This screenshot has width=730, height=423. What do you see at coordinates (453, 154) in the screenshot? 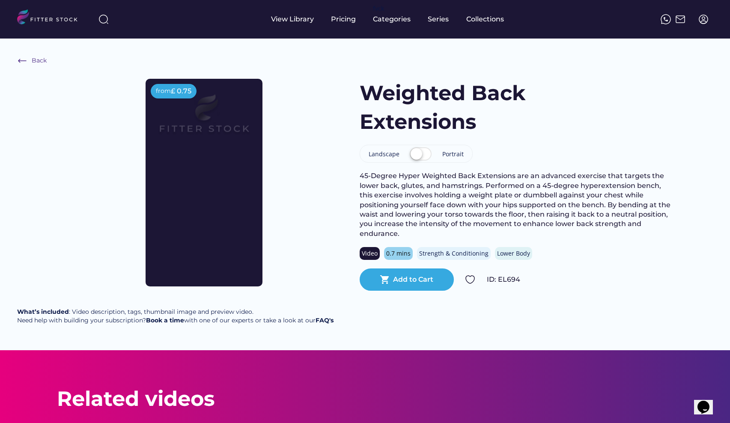
I see `div: Portrait` at bounding box center [453, 154].